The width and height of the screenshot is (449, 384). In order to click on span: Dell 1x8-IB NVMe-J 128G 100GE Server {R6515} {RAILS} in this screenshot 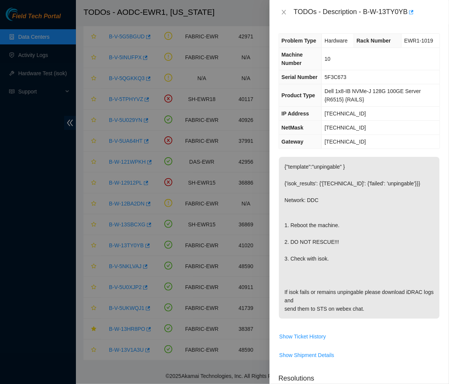, I will do `click(373, 95)`.